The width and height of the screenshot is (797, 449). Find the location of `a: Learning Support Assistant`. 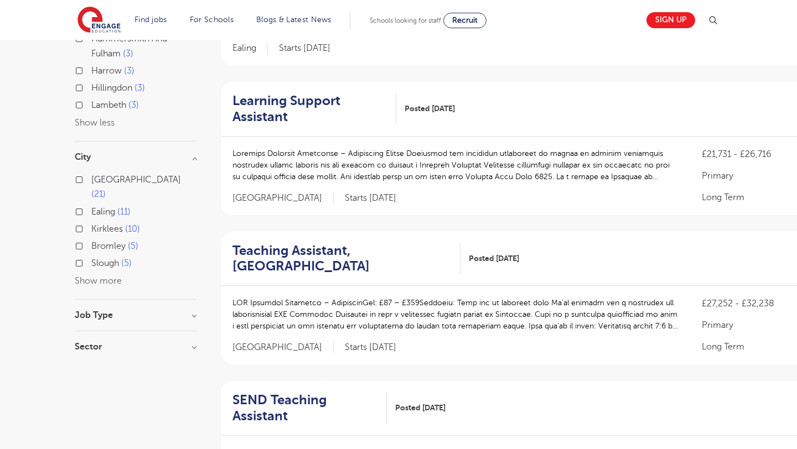

a: Learning Support Assistant is located at coordinates (314, 109).